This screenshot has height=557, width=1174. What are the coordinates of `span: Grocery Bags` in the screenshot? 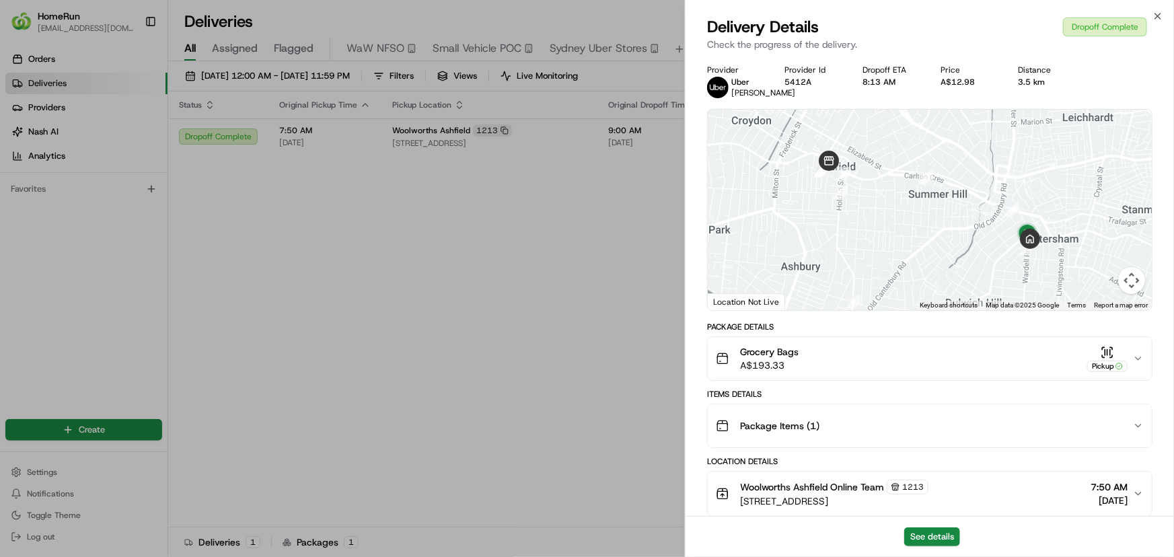 It's located at (769, 352).